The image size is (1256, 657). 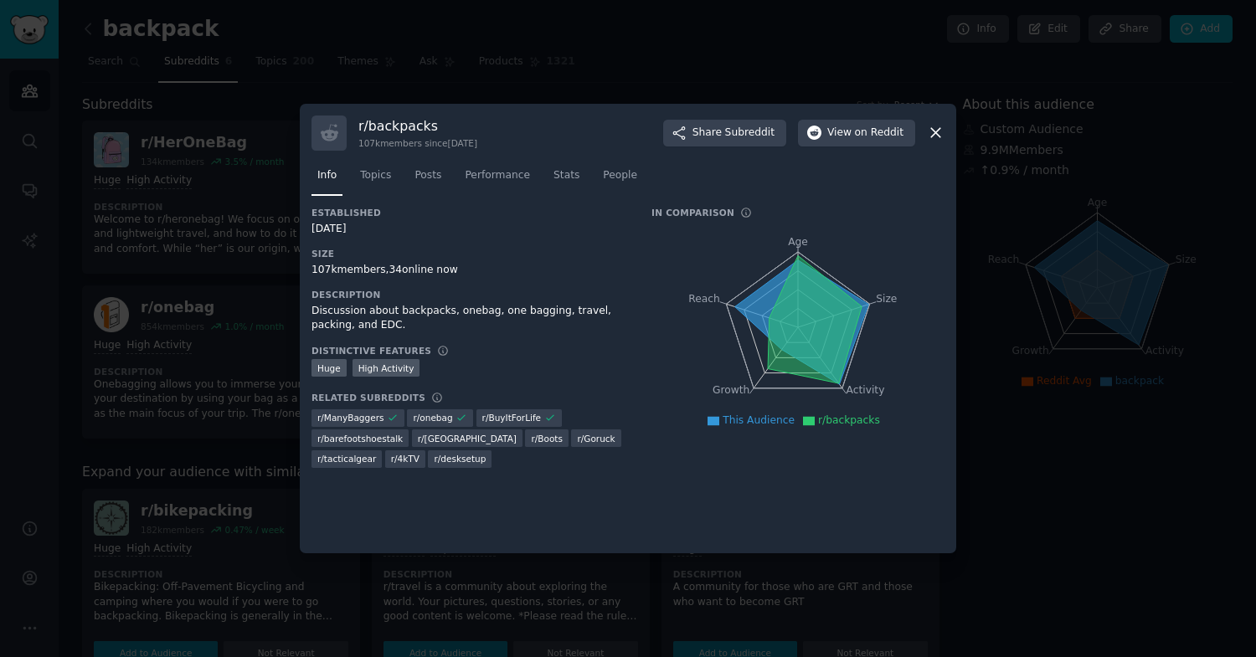 What do you see at coordinates (428, 176) in the screenshot?
I see `span: Posts` at bounding box center [428, 176].